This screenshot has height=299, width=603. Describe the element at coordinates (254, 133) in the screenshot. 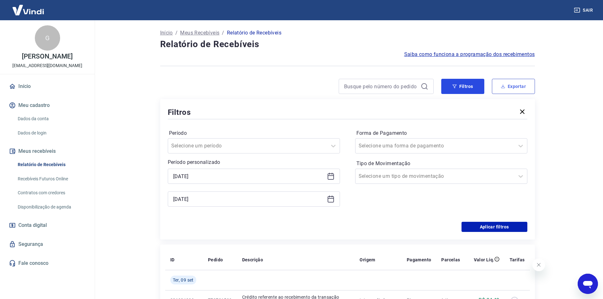

I see `label: Período` at that location.